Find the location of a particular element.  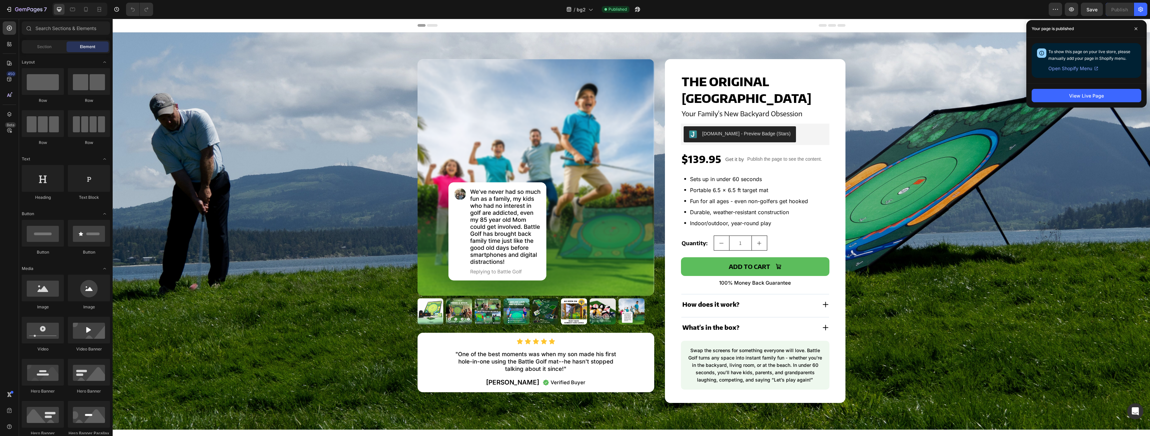

span: Published is located at coordinates (617, 9).